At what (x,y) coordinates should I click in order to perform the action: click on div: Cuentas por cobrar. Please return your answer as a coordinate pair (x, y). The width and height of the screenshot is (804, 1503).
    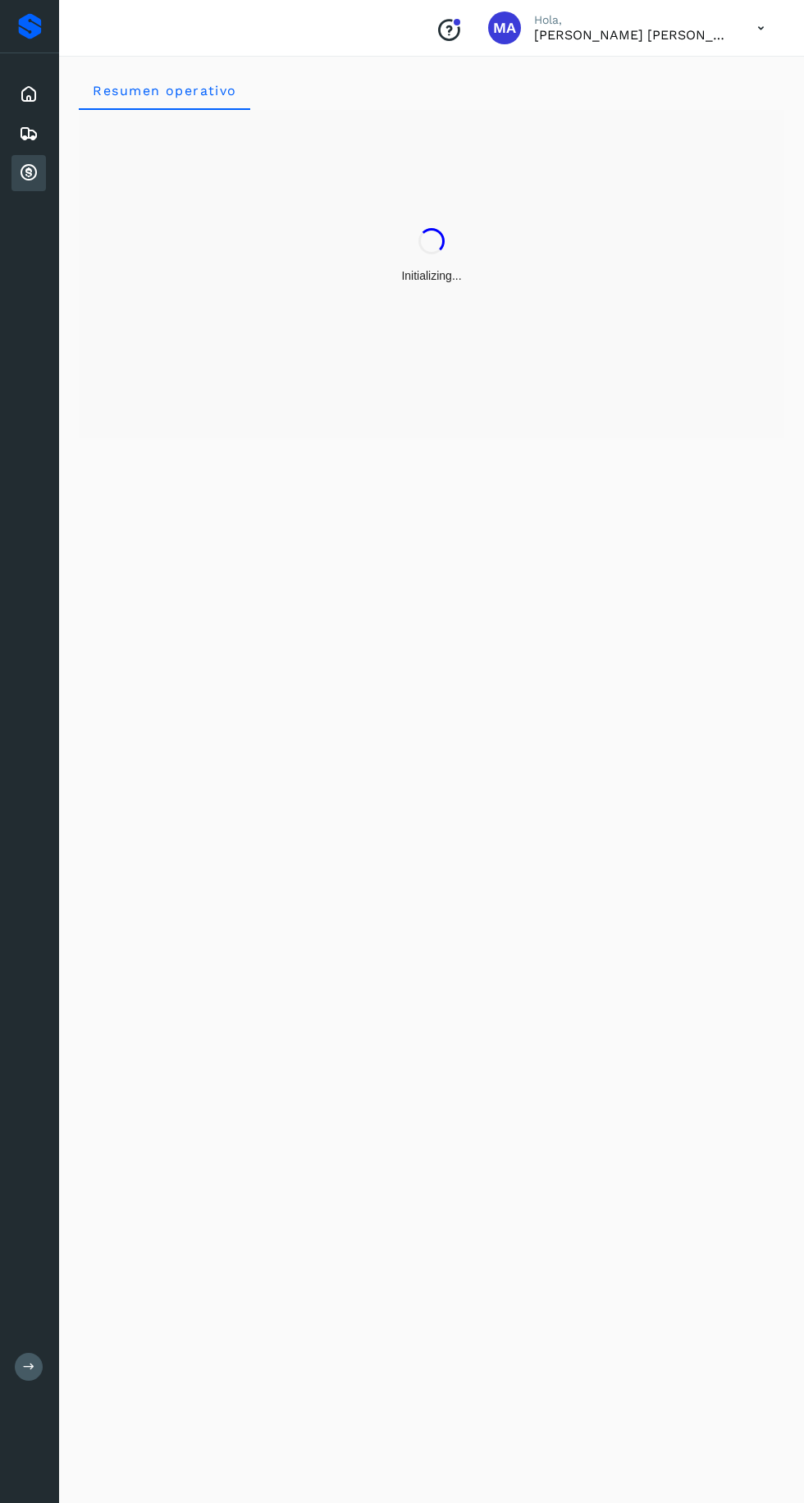
    Looking at the image, I should click on (29, 173).